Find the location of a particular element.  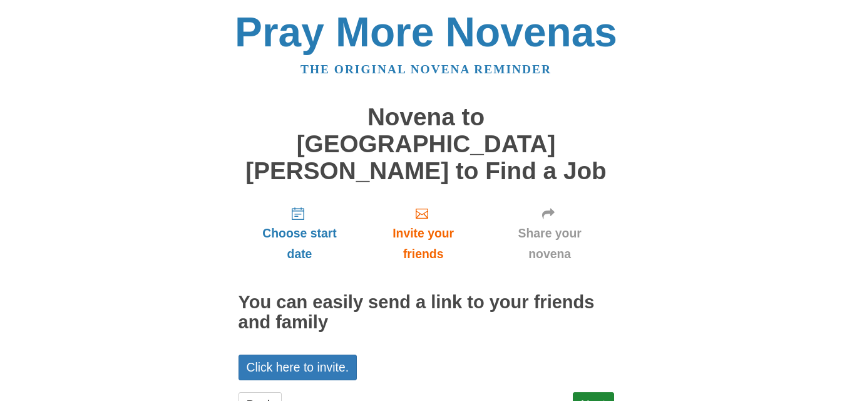

a: Invite your friends is located at coordinates (423, 233).